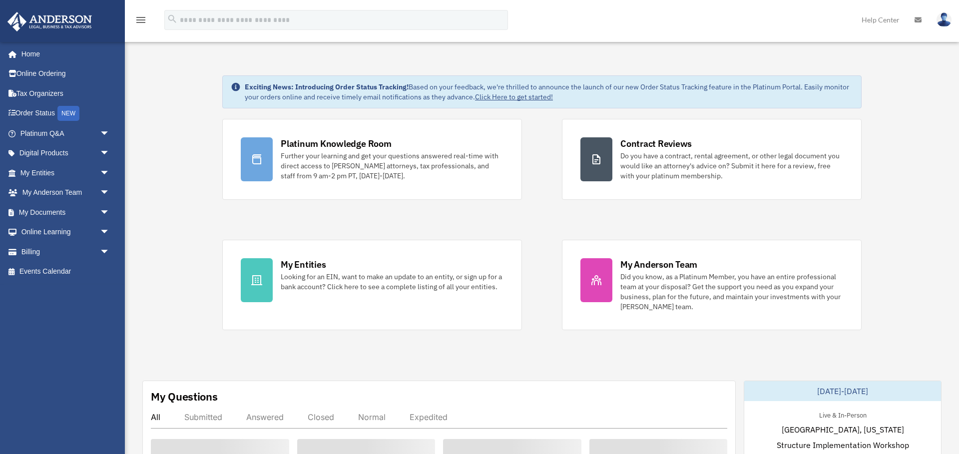  What do you see at coordinates (428, 417) in the screenshot?
I see `div: Expedited` at bounding box center [428, 417].